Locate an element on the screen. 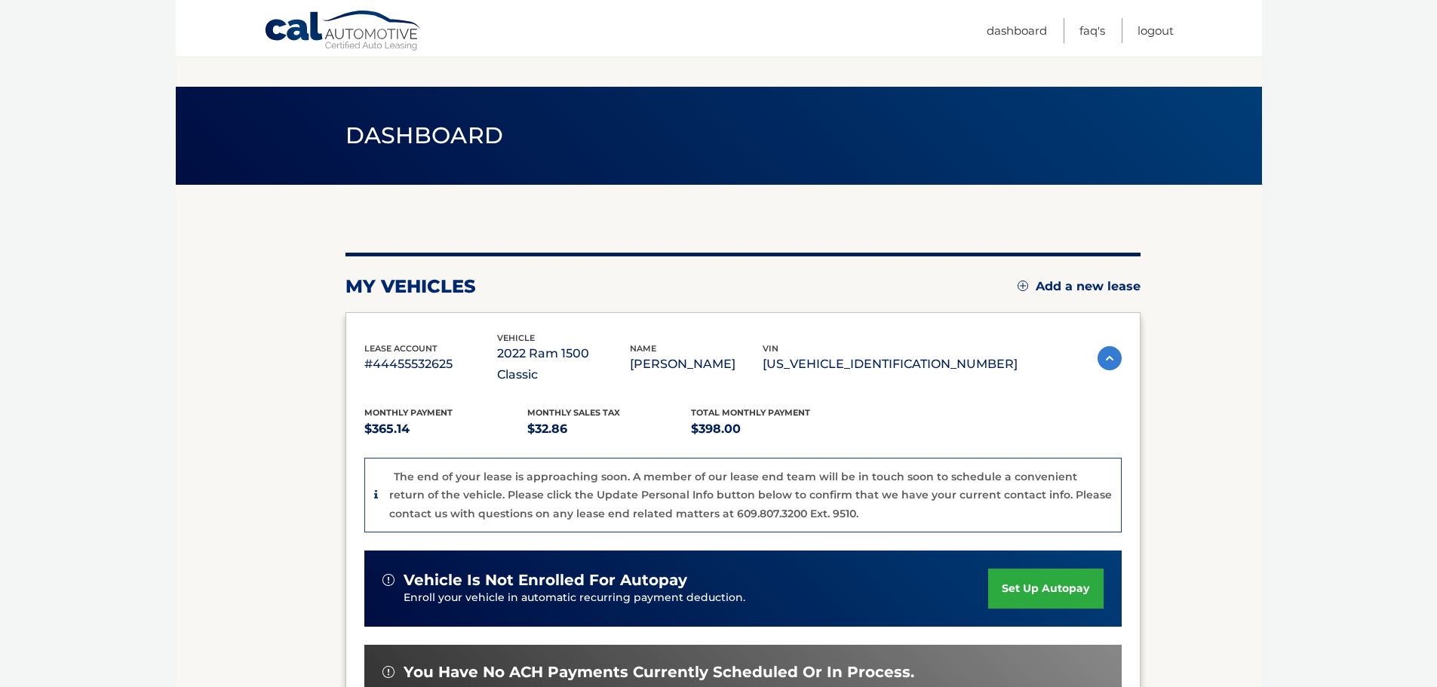  p: $365.14 is located at coordinates (446, 429).